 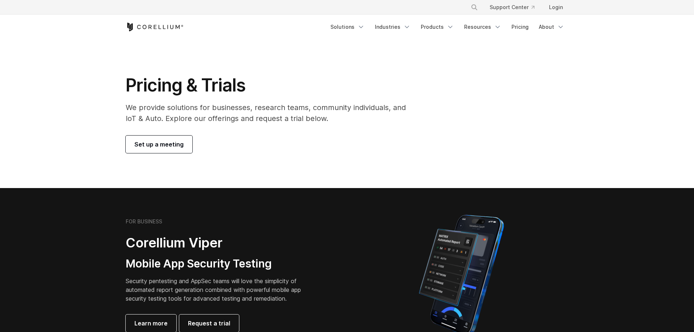 What do you see at coordinates (512, 7) in the screenshot?
I see `a: Support Center` at bounding box center [512, 7].